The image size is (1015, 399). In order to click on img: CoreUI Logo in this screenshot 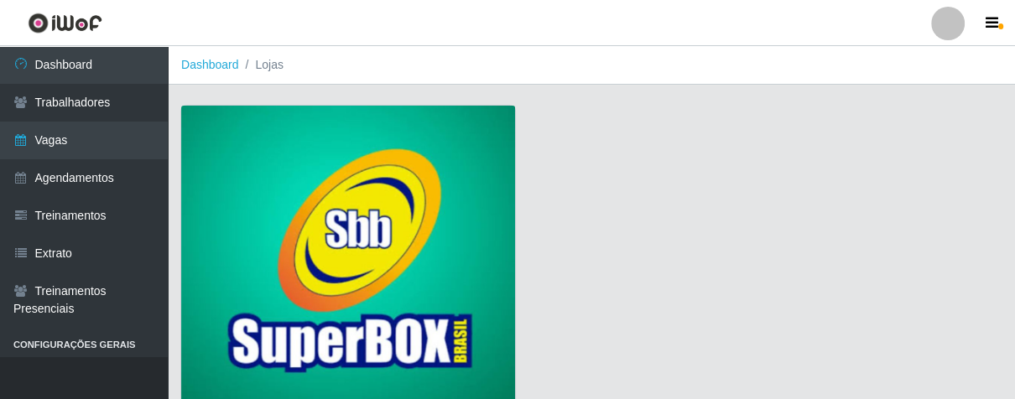, I will do `click(65, 23)`.